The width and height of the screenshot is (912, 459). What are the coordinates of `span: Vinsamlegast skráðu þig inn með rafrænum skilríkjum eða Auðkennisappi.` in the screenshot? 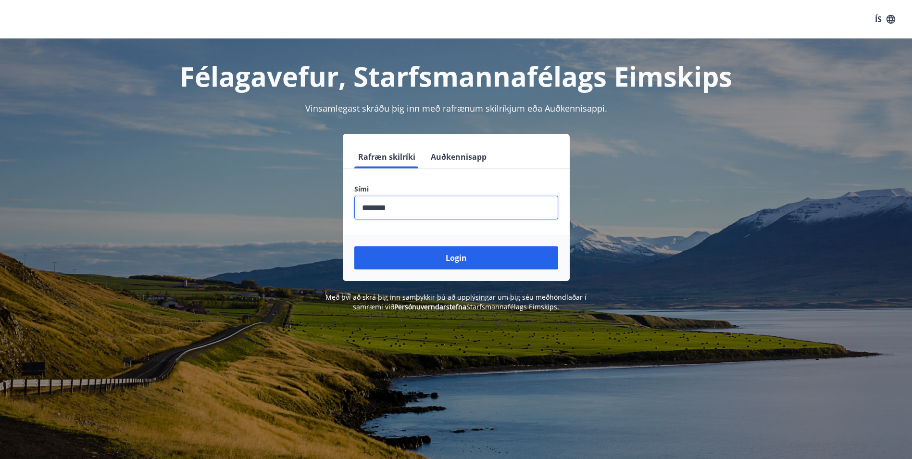 It's located at (456, 108).